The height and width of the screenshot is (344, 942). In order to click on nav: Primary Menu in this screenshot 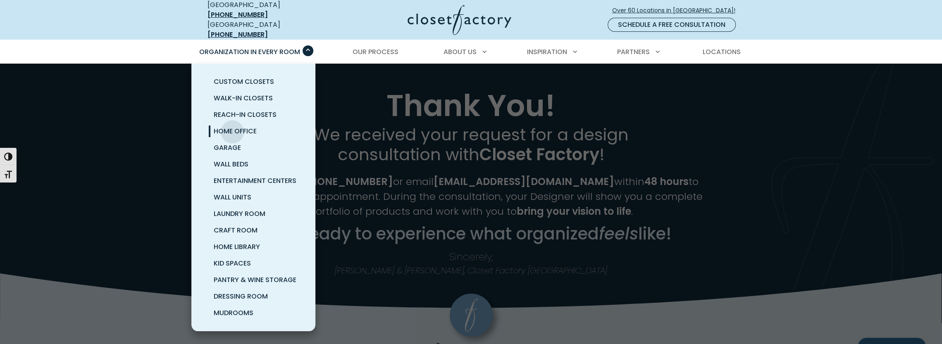, I will do `click(471, 52)`.